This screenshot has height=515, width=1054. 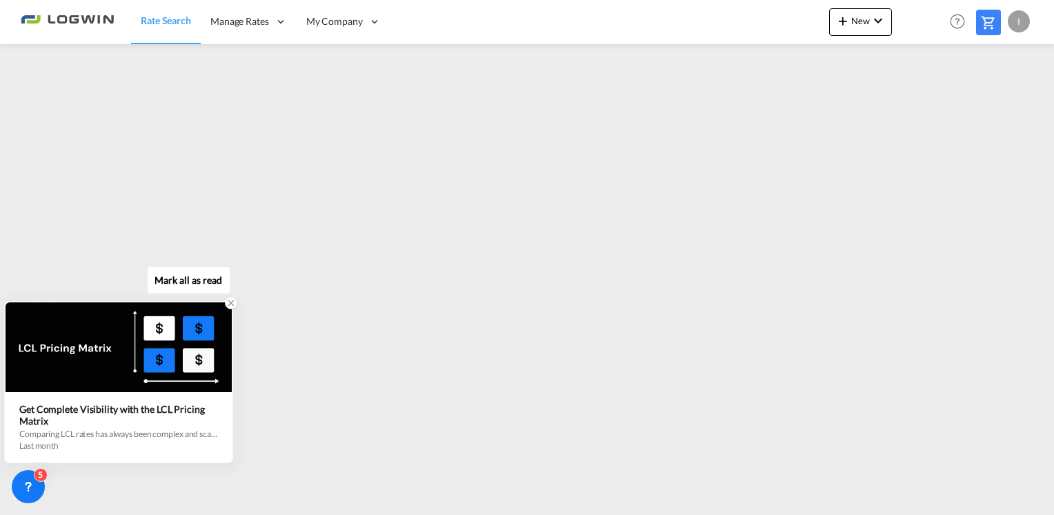 I want to click on md-icon: icon-plus 400-fg, so click(x=843, y=21).